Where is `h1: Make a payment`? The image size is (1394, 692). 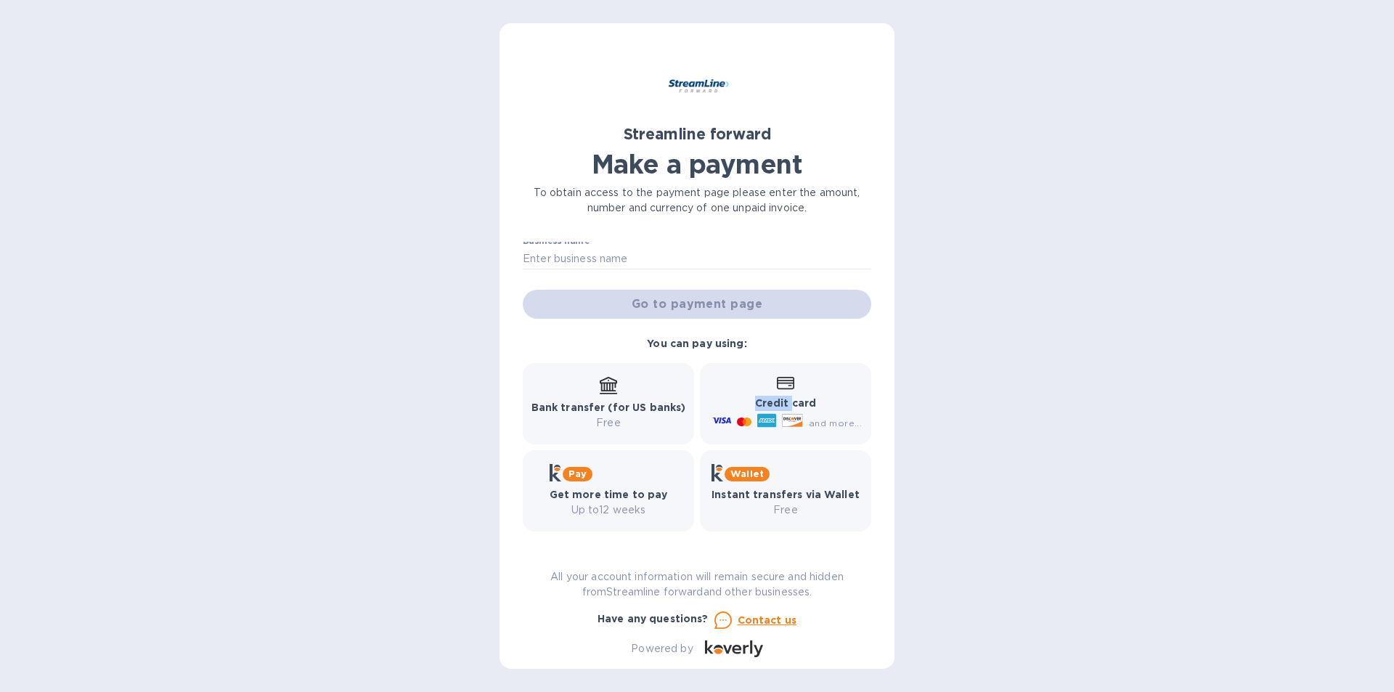 h1: Make a payment is located at coordinates (697, 164).